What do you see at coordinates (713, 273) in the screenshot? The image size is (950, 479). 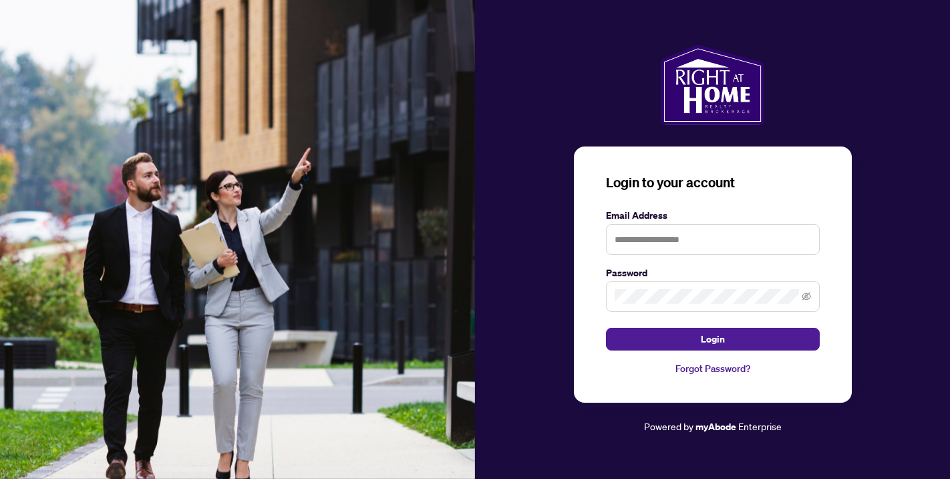 I see `label: Password` at bounding box center [713, 273].